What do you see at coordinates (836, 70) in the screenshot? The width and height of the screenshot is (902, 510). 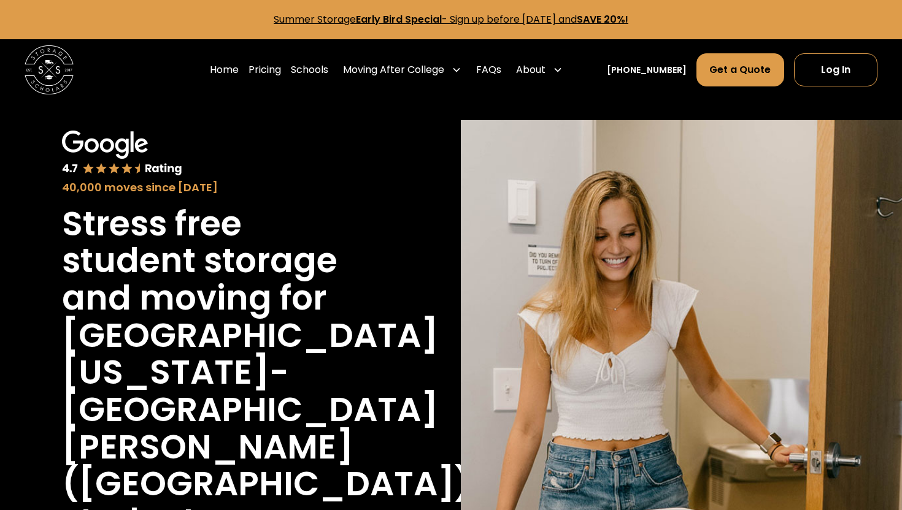 I see `a: Log In` at bounding box center [836, 70].